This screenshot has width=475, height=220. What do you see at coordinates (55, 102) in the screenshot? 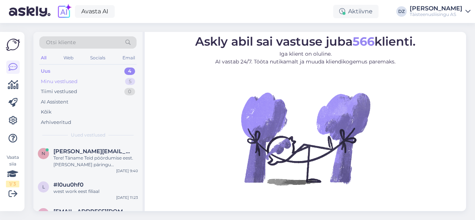
I see `div: AI Assistent` at bounding box center [55, 102].